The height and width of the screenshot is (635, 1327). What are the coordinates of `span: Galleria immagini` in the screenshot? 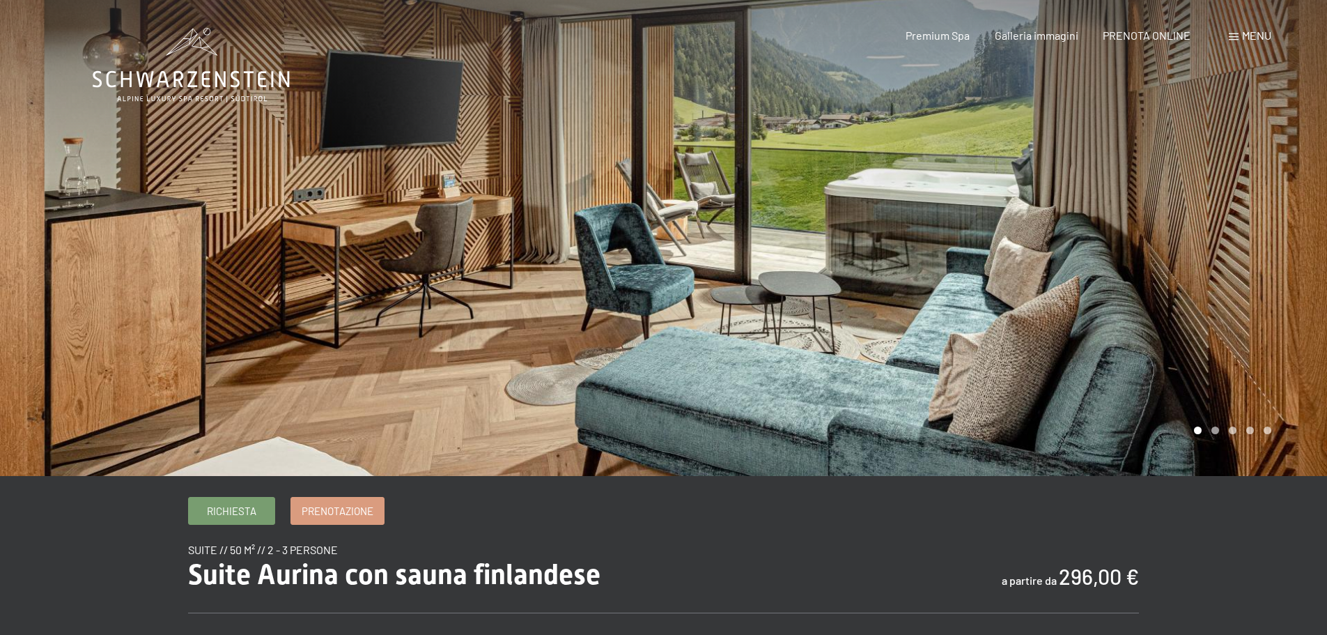 It's located at (1037, 35).